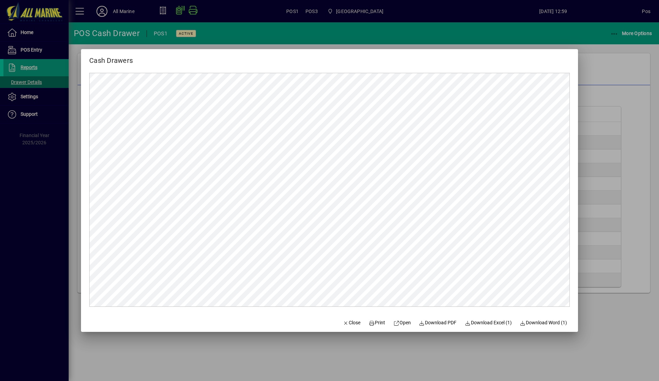  What do you see at coordinates (488, 322) in the screenshot?
I see `span: Download Excel (1)` at bounding box center [488, 322].